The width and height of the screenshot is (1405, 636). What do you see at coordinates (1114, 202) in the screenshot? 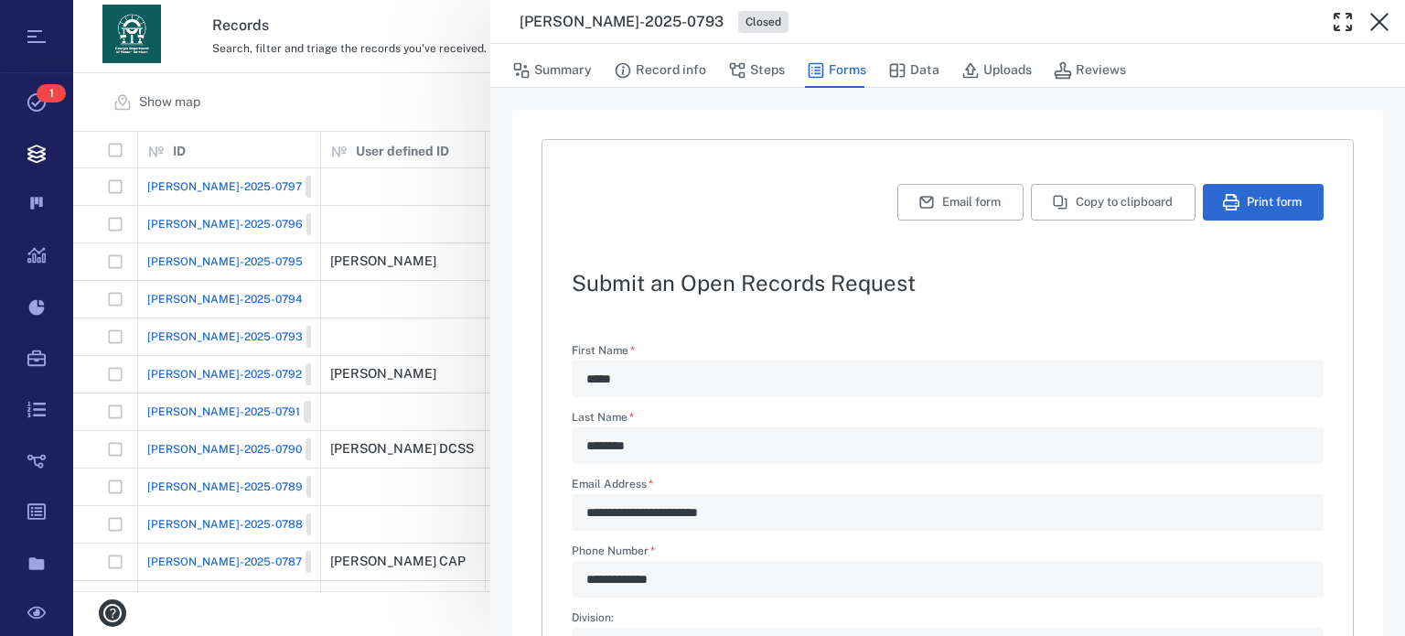
I see `button: Copy to clipboard` at bounding box center [1114, 202].